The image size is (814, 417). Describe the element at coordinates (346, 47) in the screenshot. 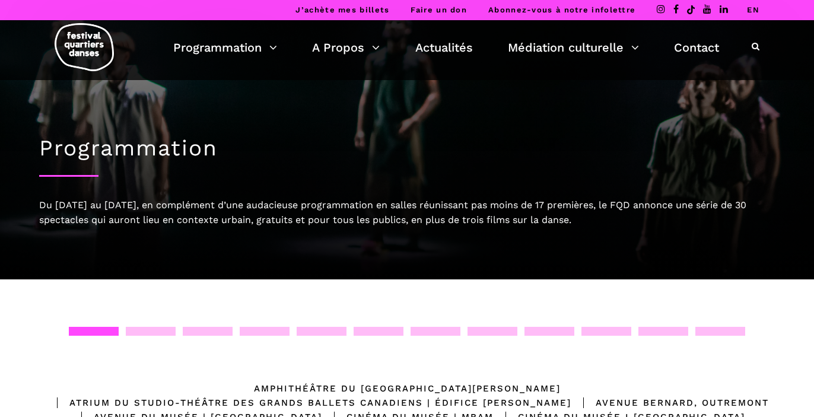

I see `a: A Propos` at that location.